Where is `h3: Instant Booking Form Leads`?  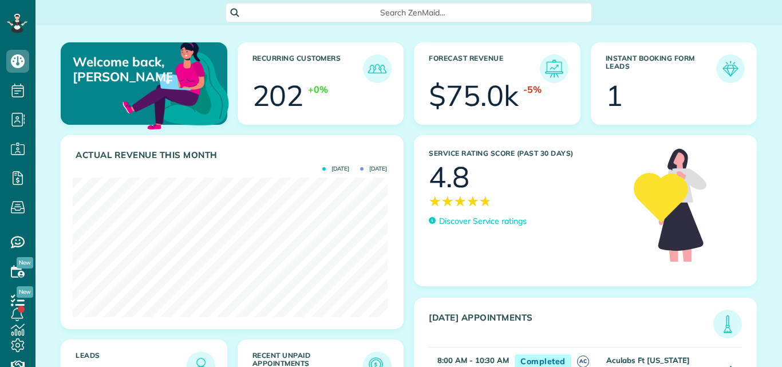
h3: Instant Booking Form Leads is located at coordinates (662, 69).